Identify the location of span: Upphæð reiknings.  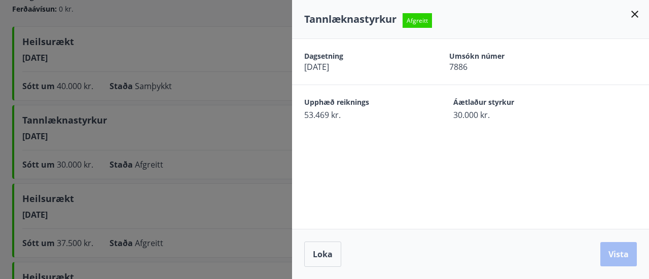
(361, 103).